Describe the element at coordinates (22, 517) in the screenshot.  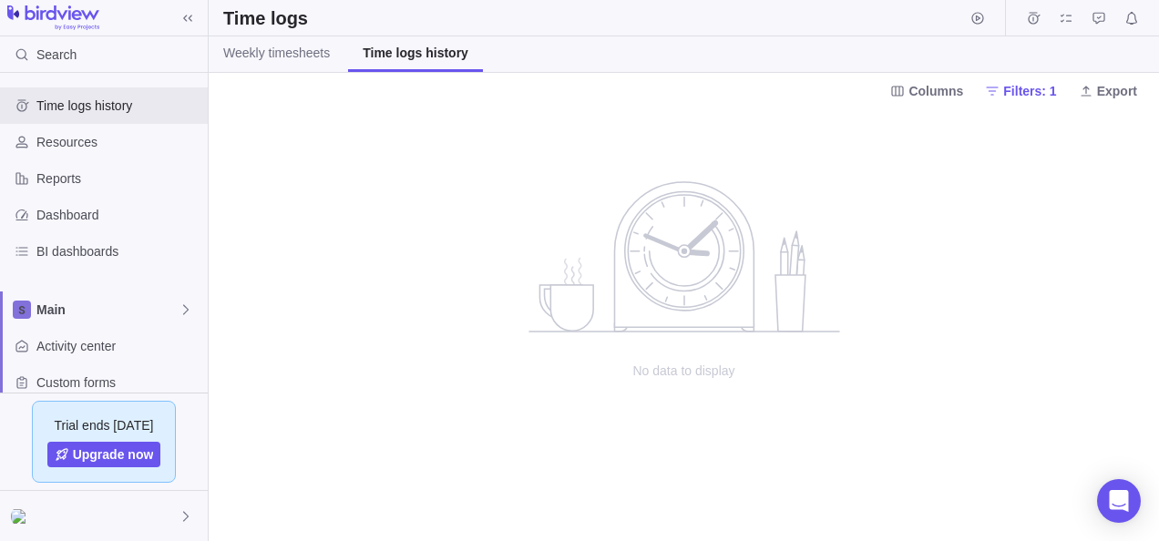
I see `div: Briti Mazumder` at that location.